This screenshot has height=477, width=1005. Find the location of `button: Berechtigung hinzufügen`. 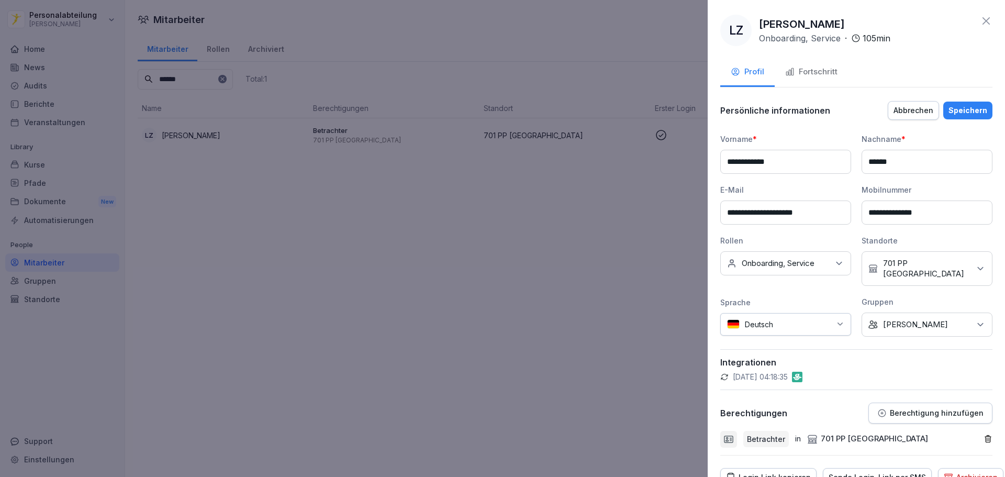

button: Berechtigung hinzufügen is located at coordinates (930, 413).